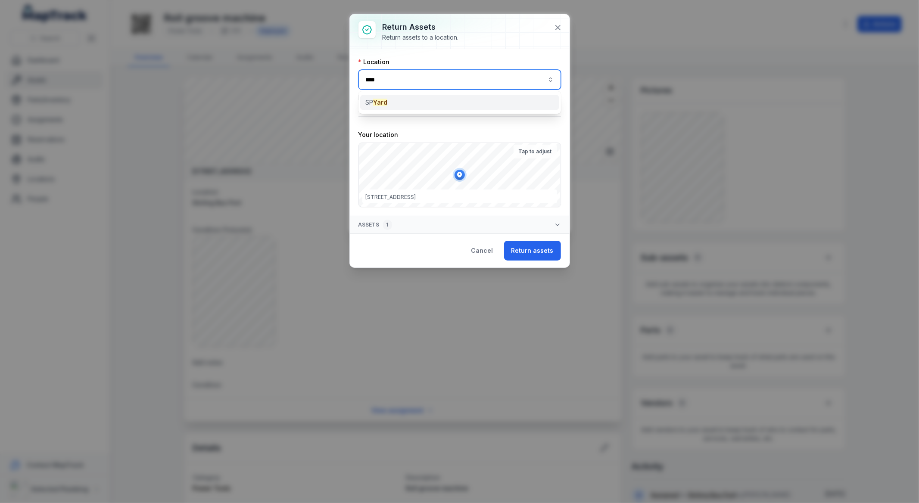 This screenshot has height=503, width=919. I want to click on button: Assets1, so click(460, 225).